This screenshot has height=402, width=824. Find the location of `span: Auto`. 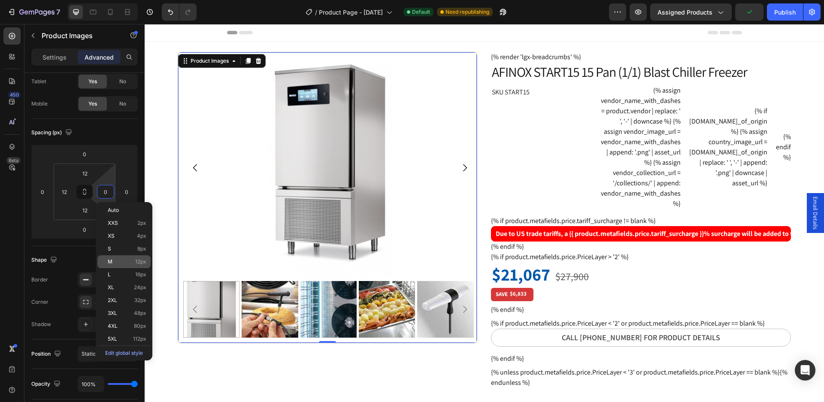

span: Auto is located at coordinates (113, 210).